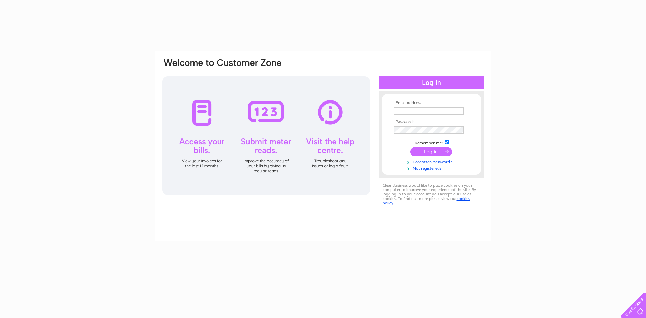  Describe the element at coordinates (432, 168) in the screenshot. I see `a: Not registered?` at that location.